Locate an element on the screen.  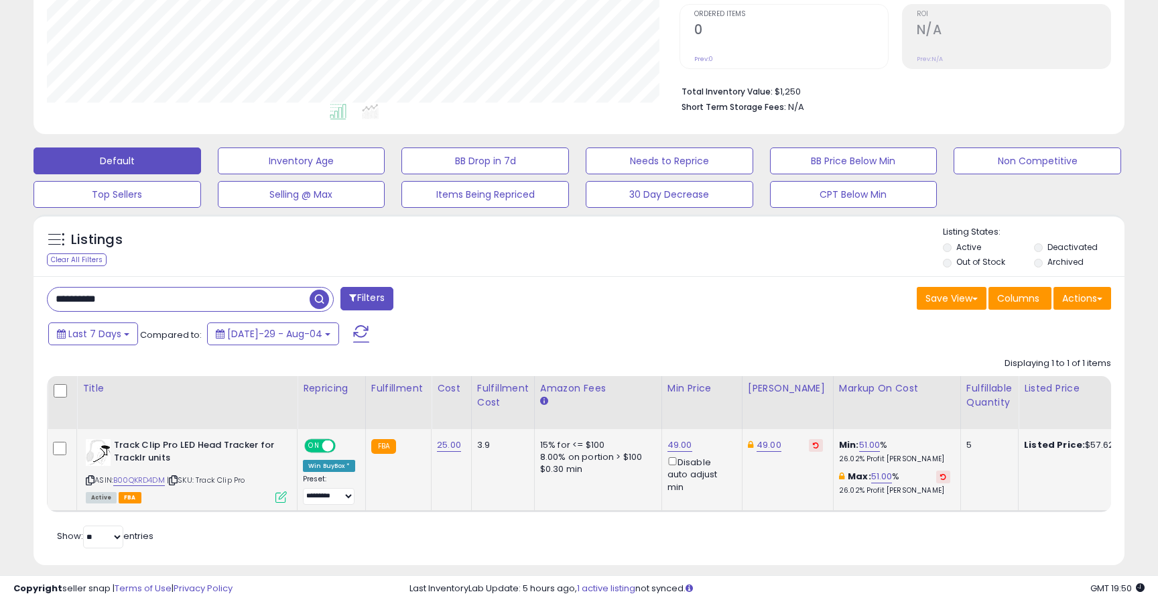
span: Show: entries is located at coordinates (105, 535).